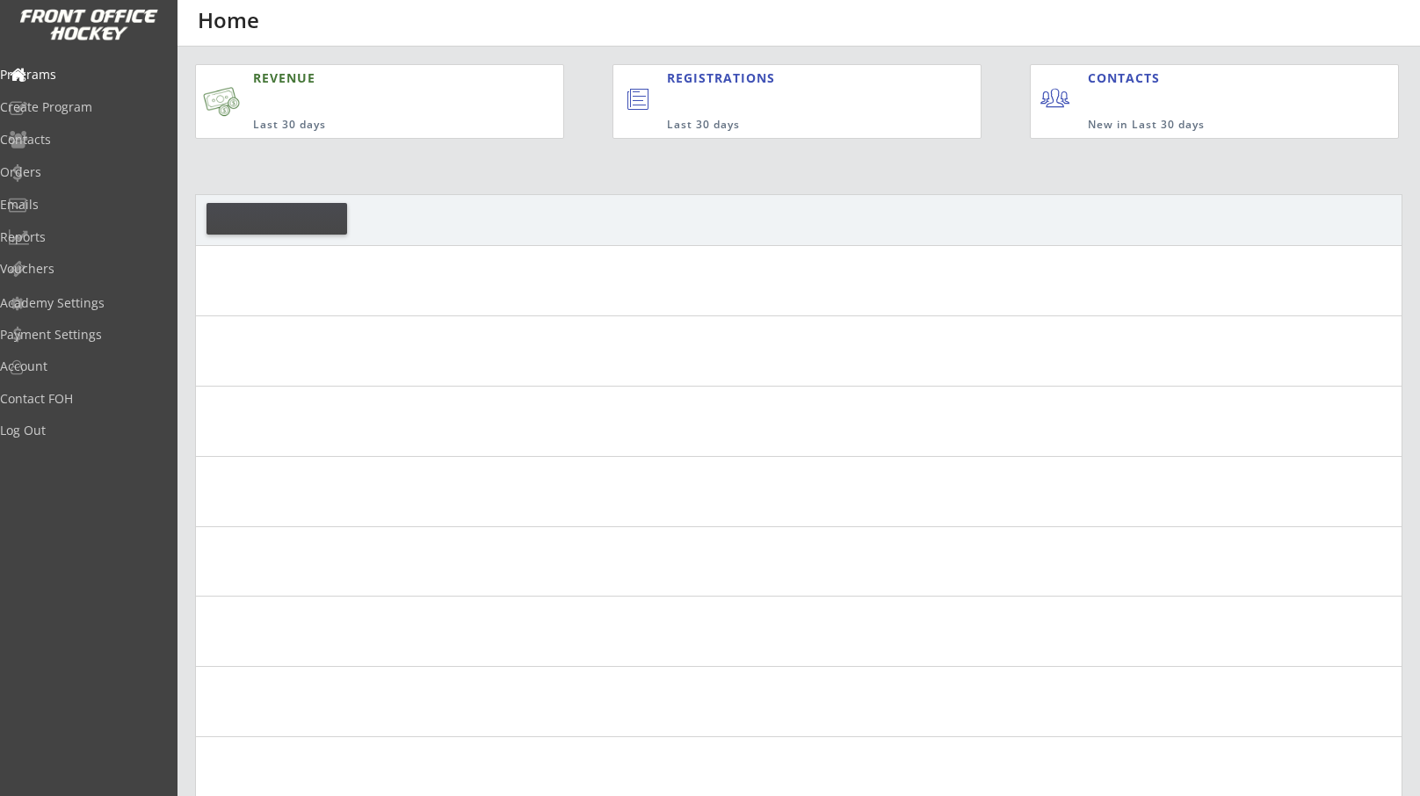 This screenshot has height=796, width=1420. Describe the element at coordinates (784, 78) in the screenshot. I see `div: REGISTRATIONS` at that location.